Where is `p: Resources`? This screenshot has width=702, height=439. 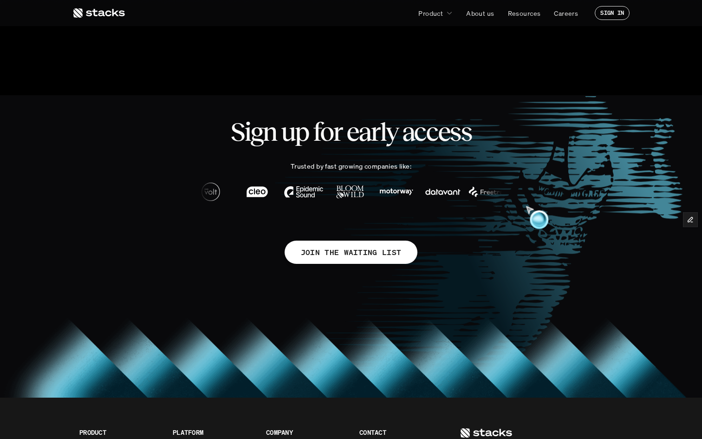 p: Resources is located at coordinates (524, 13).